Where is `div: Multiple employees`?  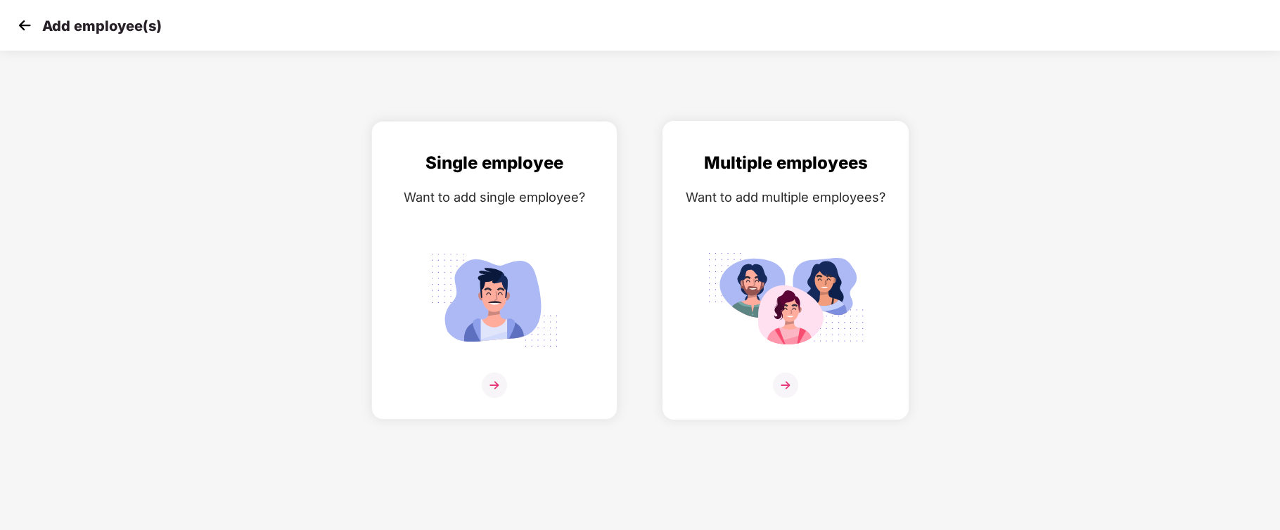 div: Multiple employees is located at coordinates (785, 163).